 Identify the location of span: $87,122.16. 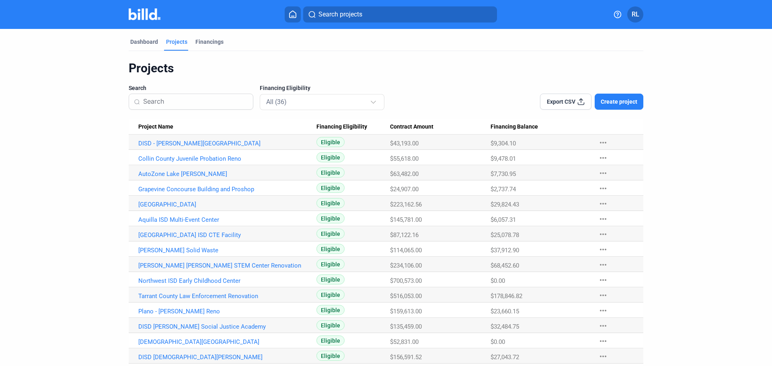
(404, 235).